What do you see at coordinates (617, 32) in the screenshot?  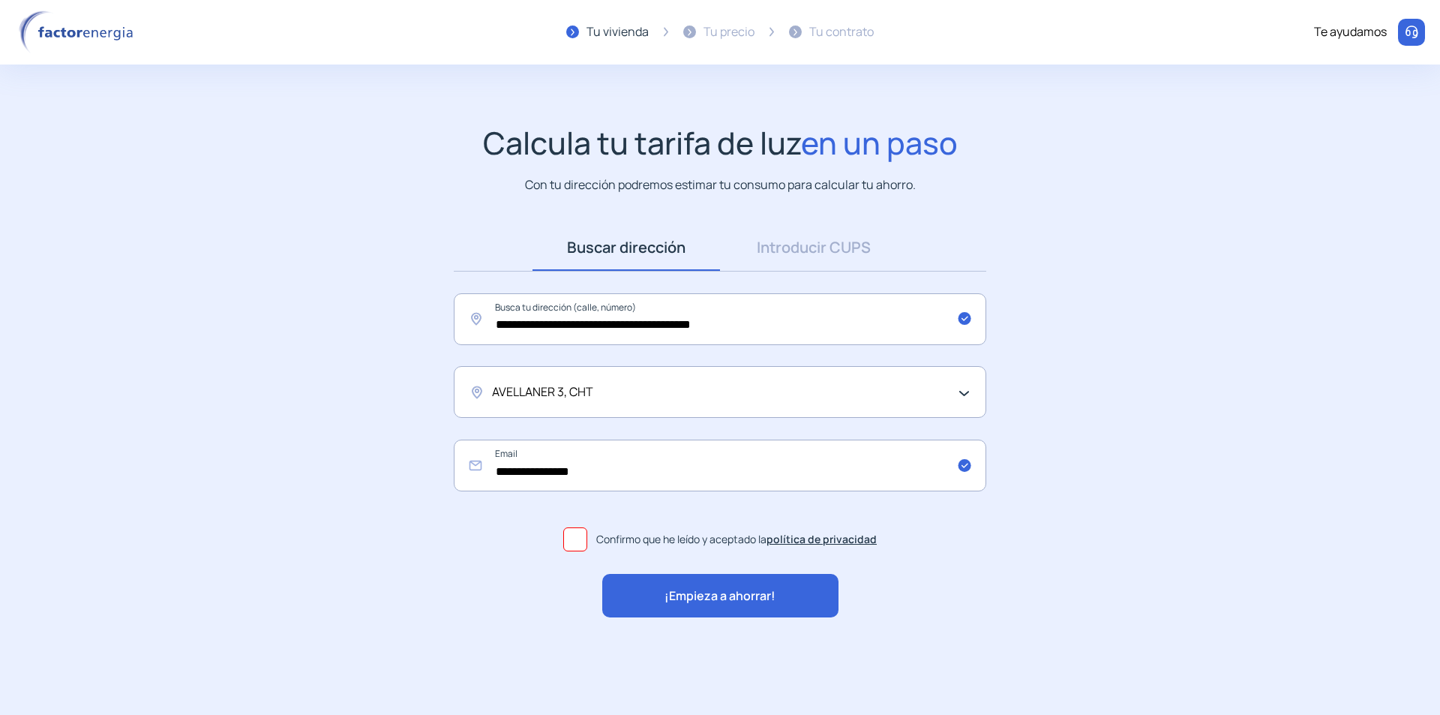 I see `div: Tu vivienda` at bounding box center [617, 32].